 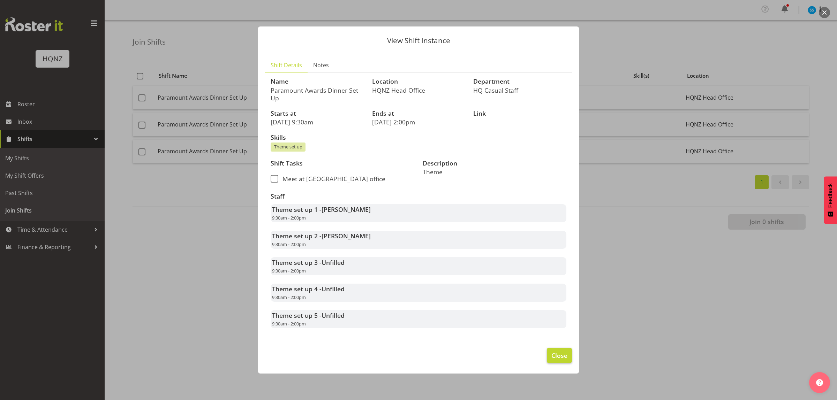 What do you see at coordinates (419, 197) in the screenshot?
I see `h3: Staff` at bounding box center [419, 197].